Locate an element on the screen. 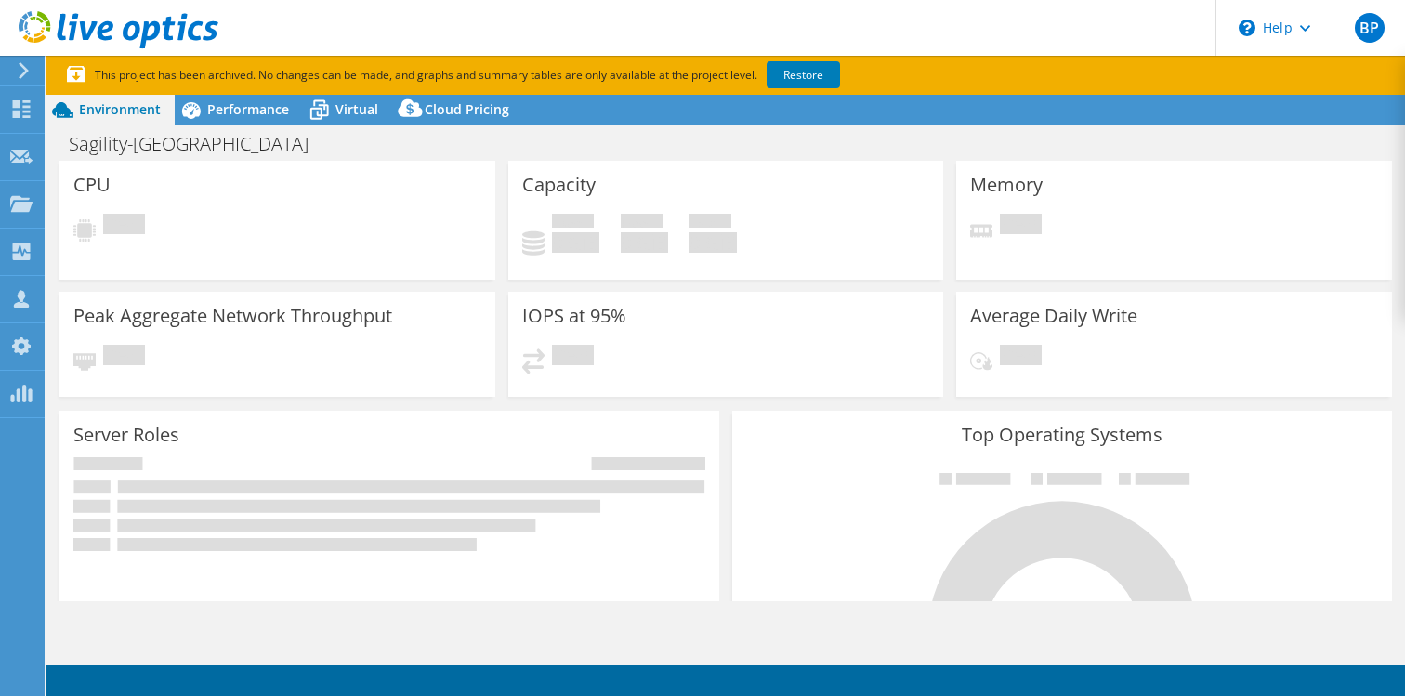 The image size is (1405, 696). h3: Top Operating Systems is located at coordinates (1062, 435).